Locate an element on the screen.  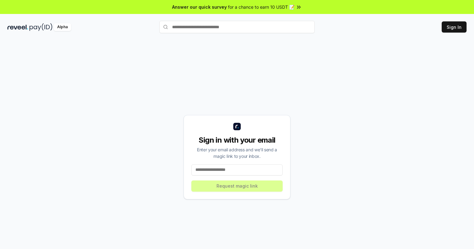
div: Enter your email address and we’ll send a magic link to your inbox. is located at coordinates (237, 153).